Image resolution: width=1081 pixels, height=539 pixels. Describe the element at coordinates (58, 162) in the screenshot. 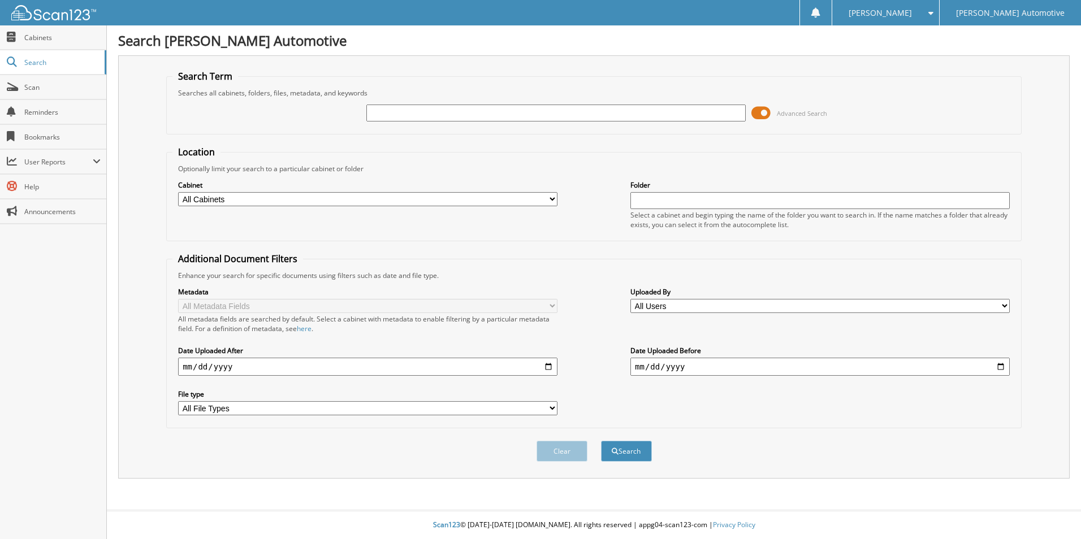

I see `span: User Reports` at that location.